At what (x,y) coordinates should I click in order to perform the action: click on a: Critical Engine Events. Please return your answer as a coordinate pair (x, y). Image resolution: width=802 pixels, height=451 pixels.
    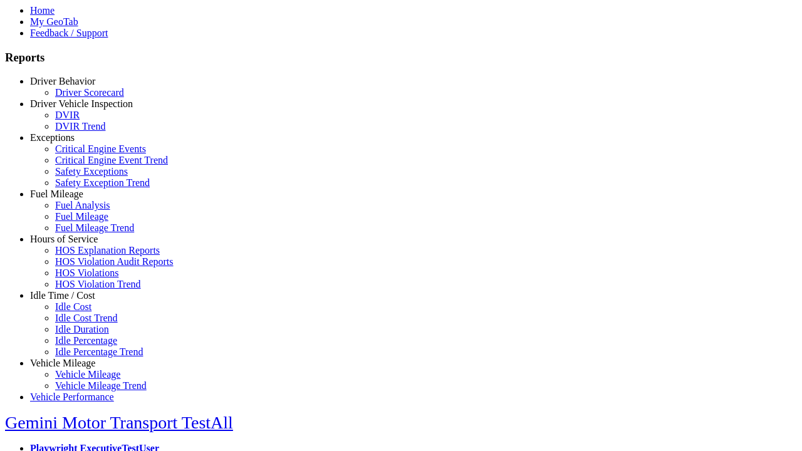
    Looking at the image, I should click on (100, 148).